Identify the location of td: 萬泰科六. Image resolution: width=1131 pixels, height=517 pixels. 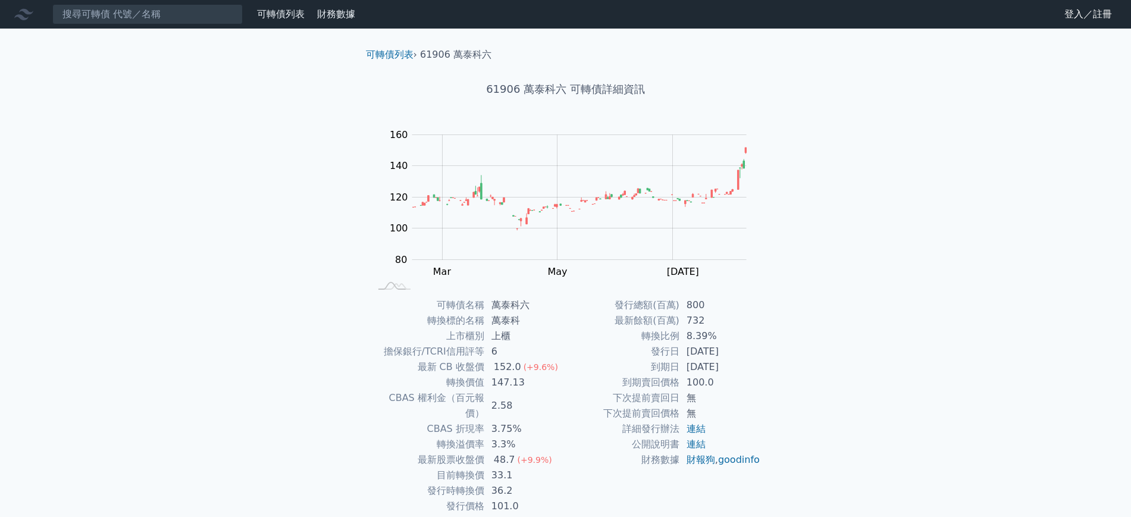
(525, 305).